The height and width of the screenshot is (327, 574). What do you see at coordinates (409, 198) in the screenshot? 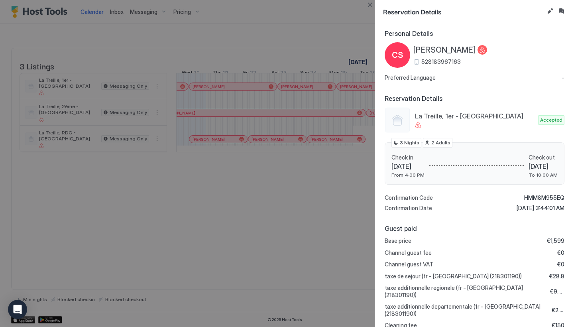
I see `span: Confirmation Code` at bounding box center [409, 198].